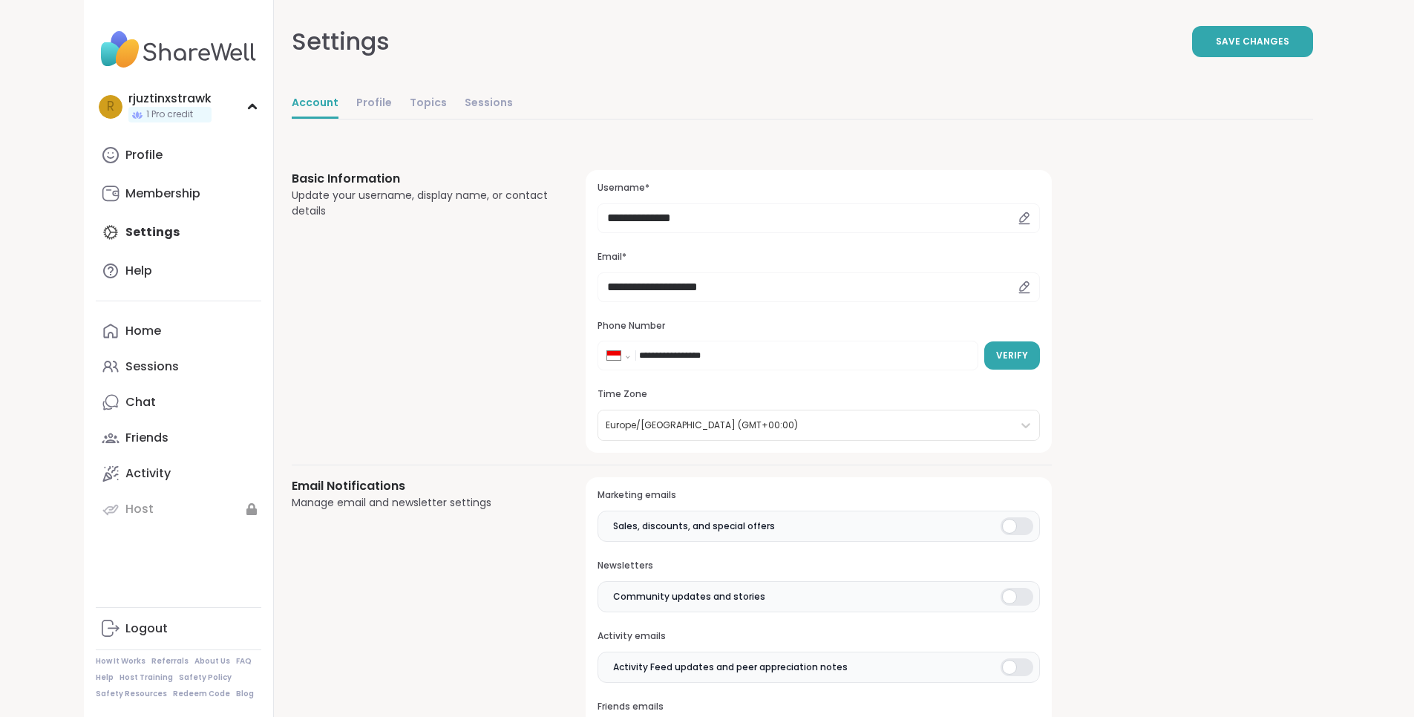 This screenshot has height=717, width=1414. What do you see at coordinates (694, 526) in the screenshot?
I see `span: Sales, discounts, and special offers` at bounding box center [694, 526].